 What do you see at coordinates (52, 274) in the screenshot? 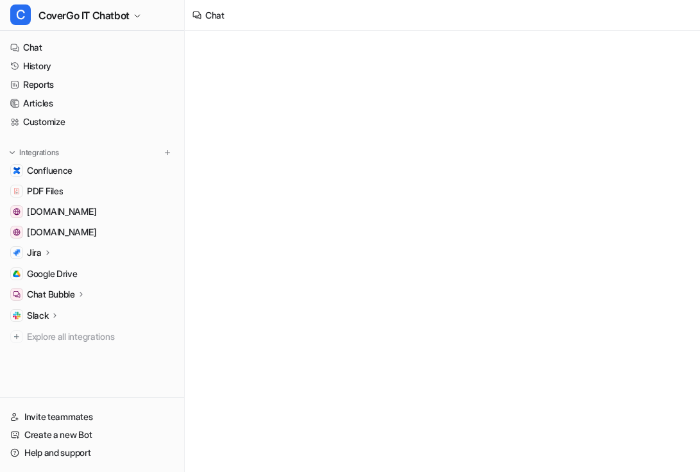
I see `span: Google Drive` at bounding box center [52, 274].